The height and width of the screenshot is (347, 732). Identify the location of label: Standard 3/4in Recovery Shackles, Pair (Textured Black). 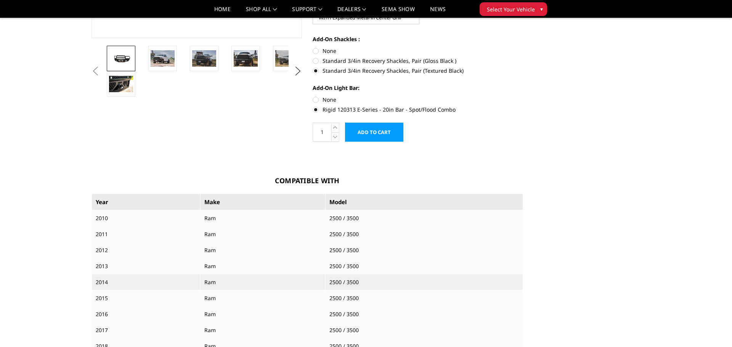
(418, 70).